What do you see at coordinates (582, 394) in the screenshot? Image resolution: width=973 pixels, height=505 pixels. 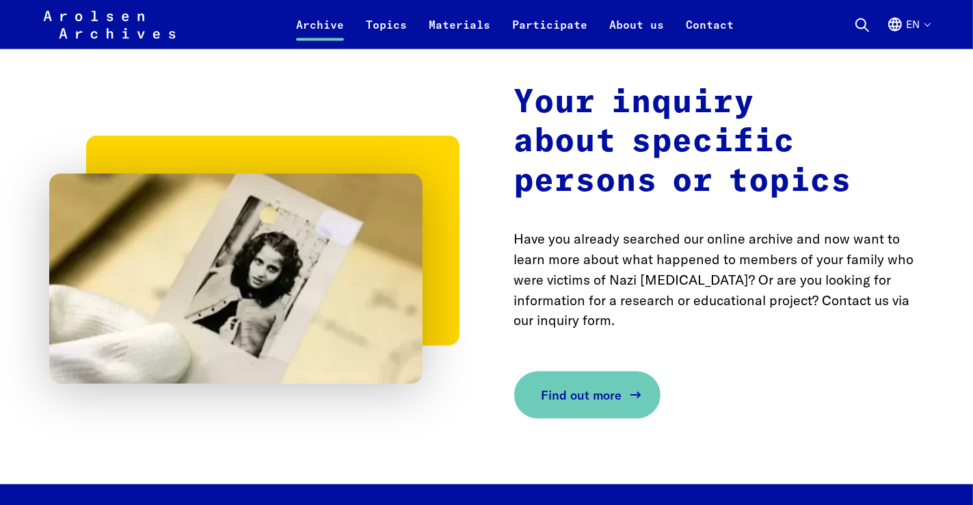 I see `span: Find out more` at bounding box center [582, 394].